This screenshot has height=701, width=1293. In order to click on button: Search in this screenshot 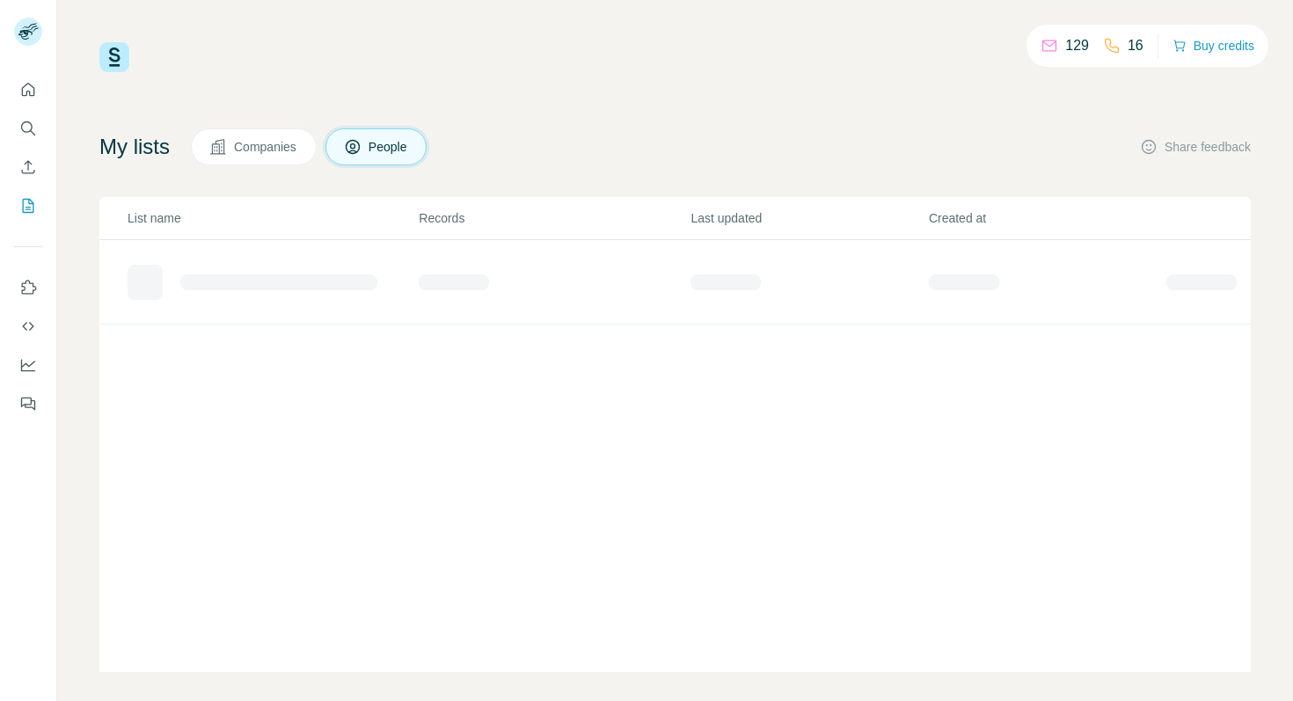, I will do `click(28, 128)`.